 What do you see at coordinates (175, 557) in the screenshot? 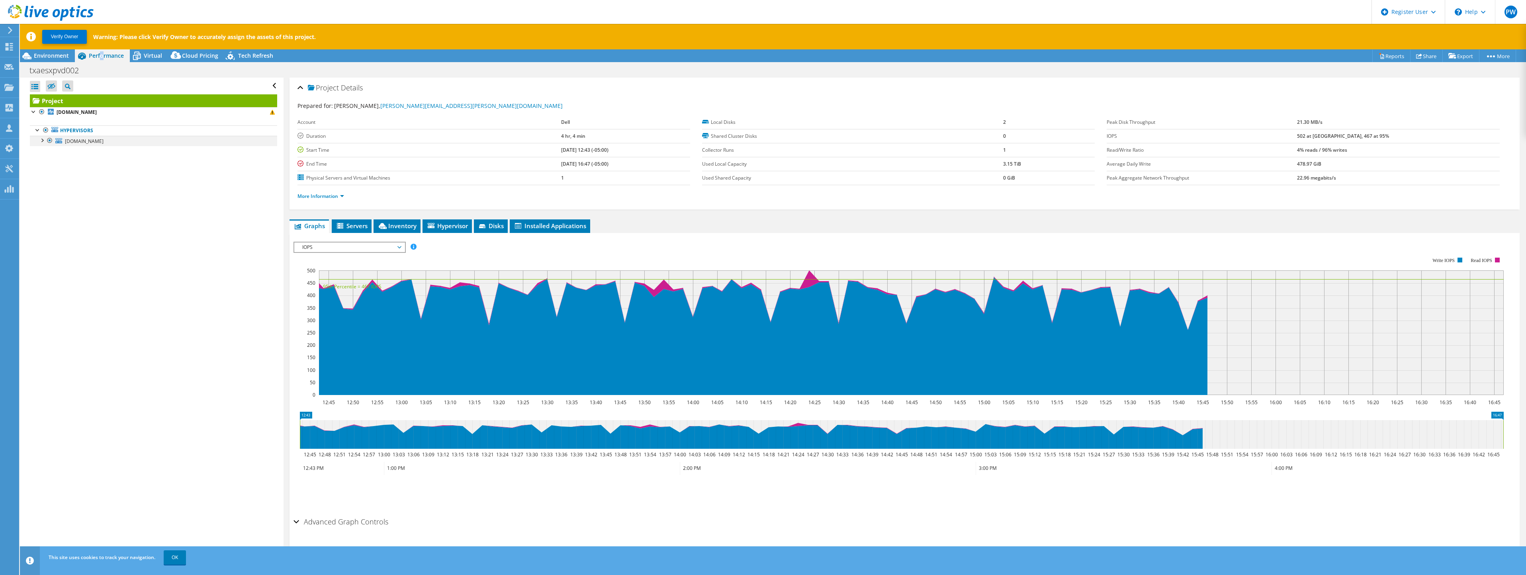
I see `a: OK` at bounding box center [175, 557].